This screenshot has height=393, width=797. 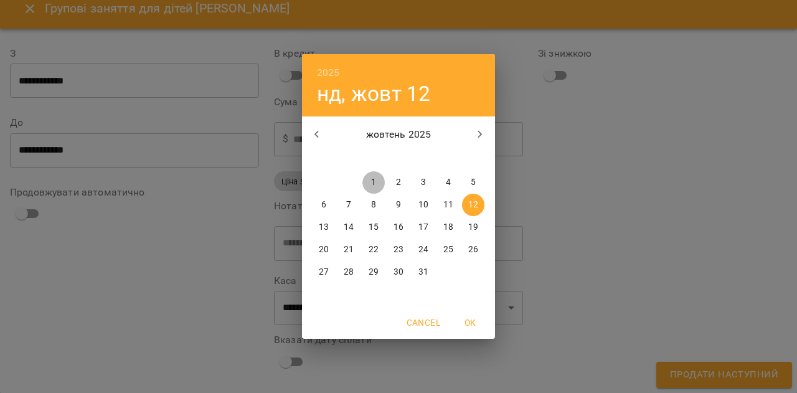 I want to click on p: 9, so click(x=399, y=205).